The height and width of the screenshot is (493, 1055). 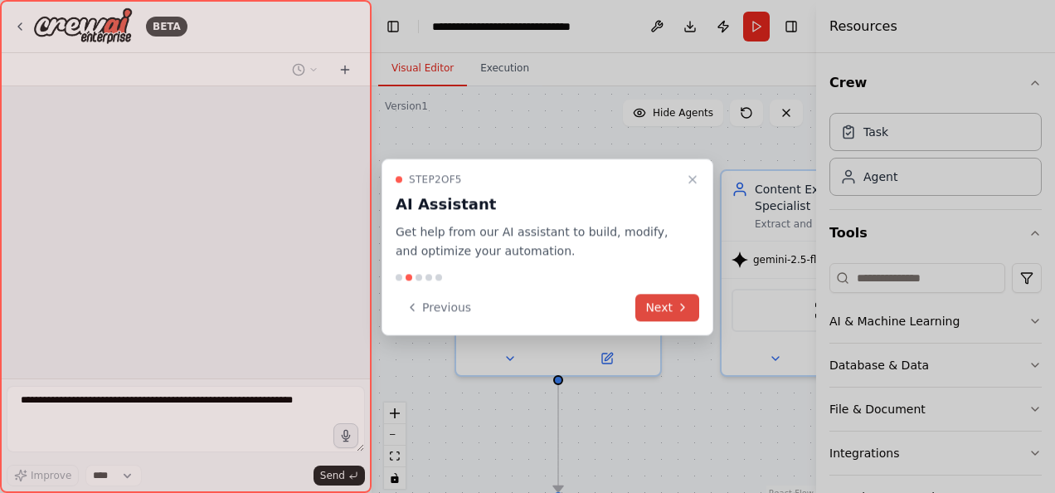 I want to click on span: Step 2 of 5, so click(x=435, y=179).